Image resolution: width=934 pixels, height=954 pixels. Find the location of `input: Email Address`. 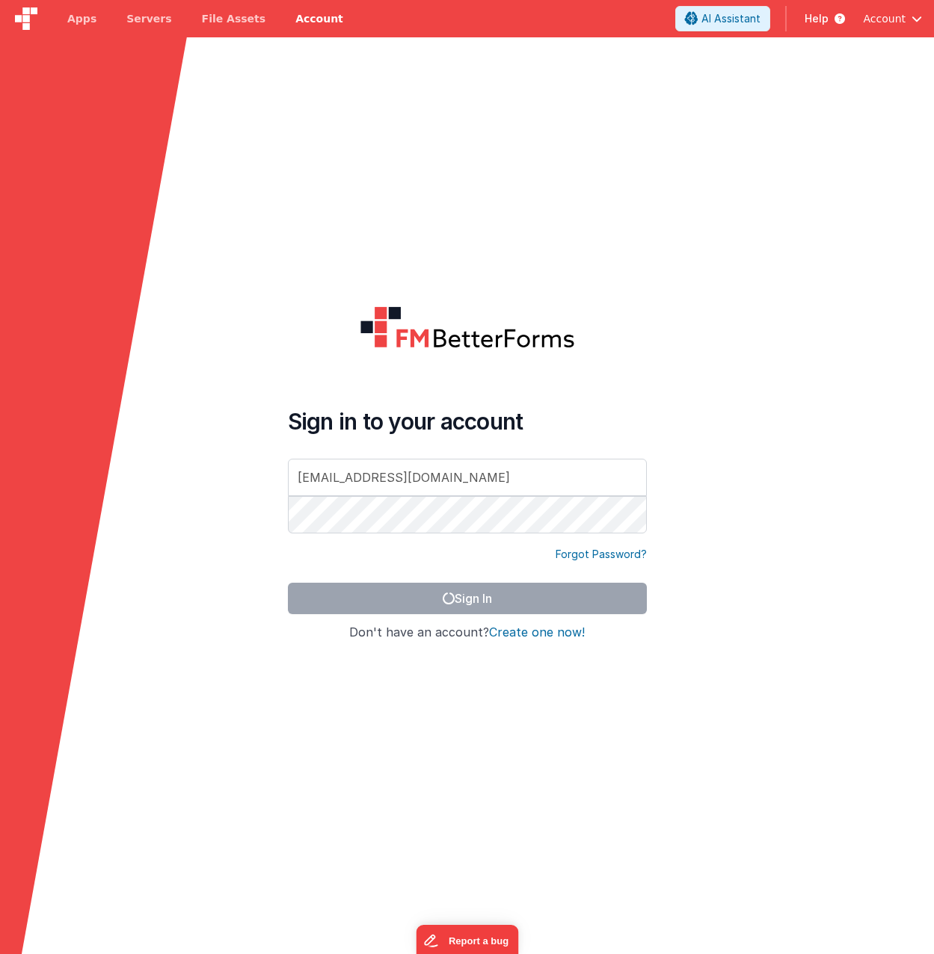

input: Email Address is located at coordinates (467, 478).